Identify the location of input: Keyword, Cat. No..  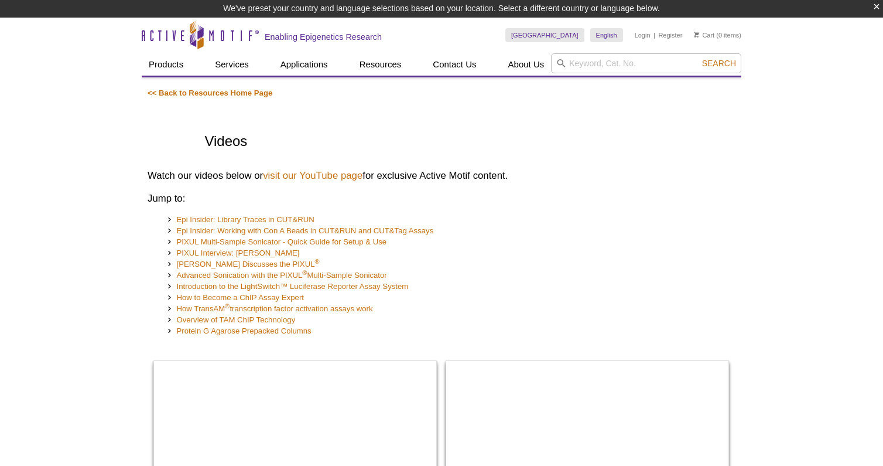
(646, 63).